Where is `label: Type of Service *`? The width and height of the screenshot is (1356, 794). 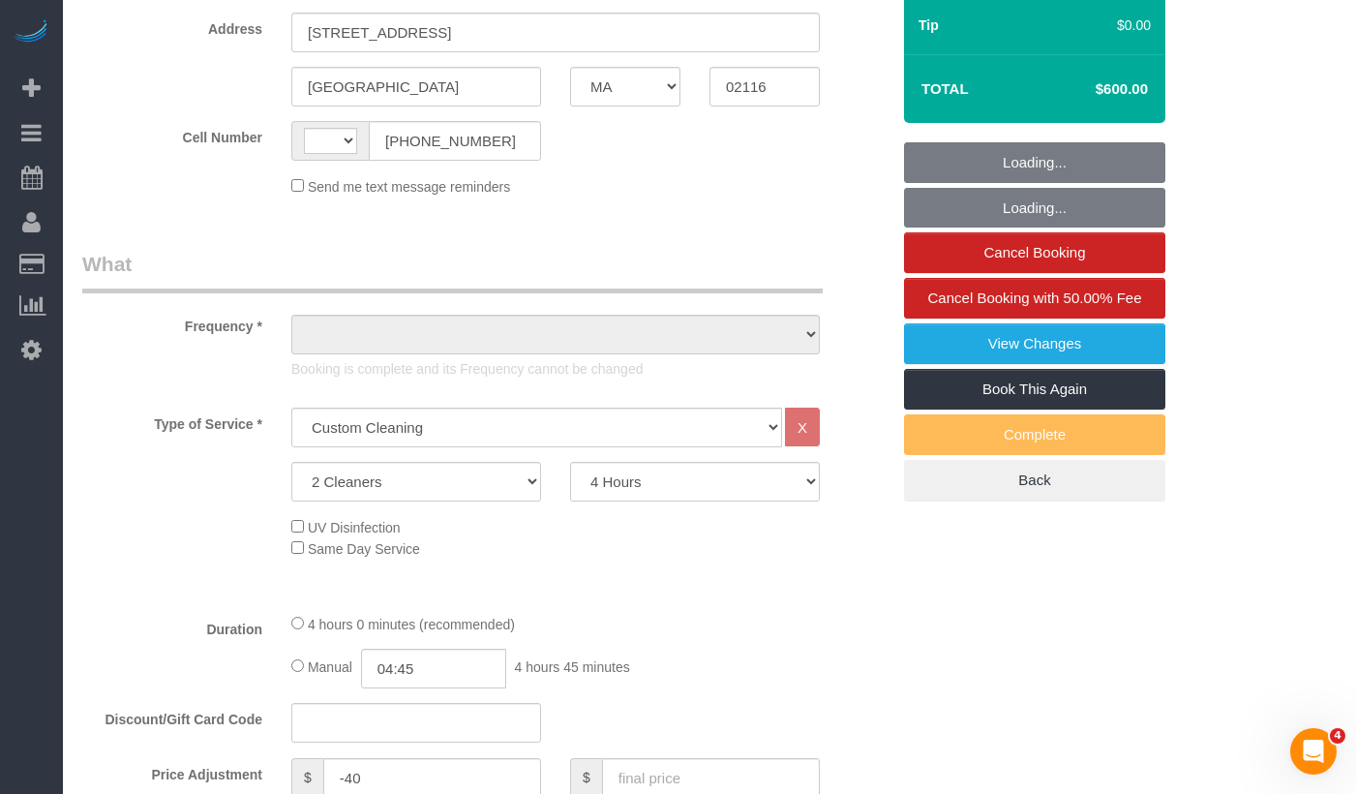 label: Type of Service * is located at coordinates (172, 420).